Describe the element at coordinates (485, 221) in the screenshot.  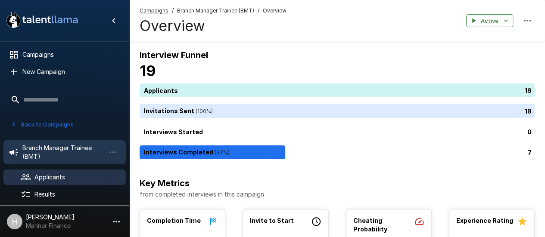
I see `b: Experience Rating` at that location.